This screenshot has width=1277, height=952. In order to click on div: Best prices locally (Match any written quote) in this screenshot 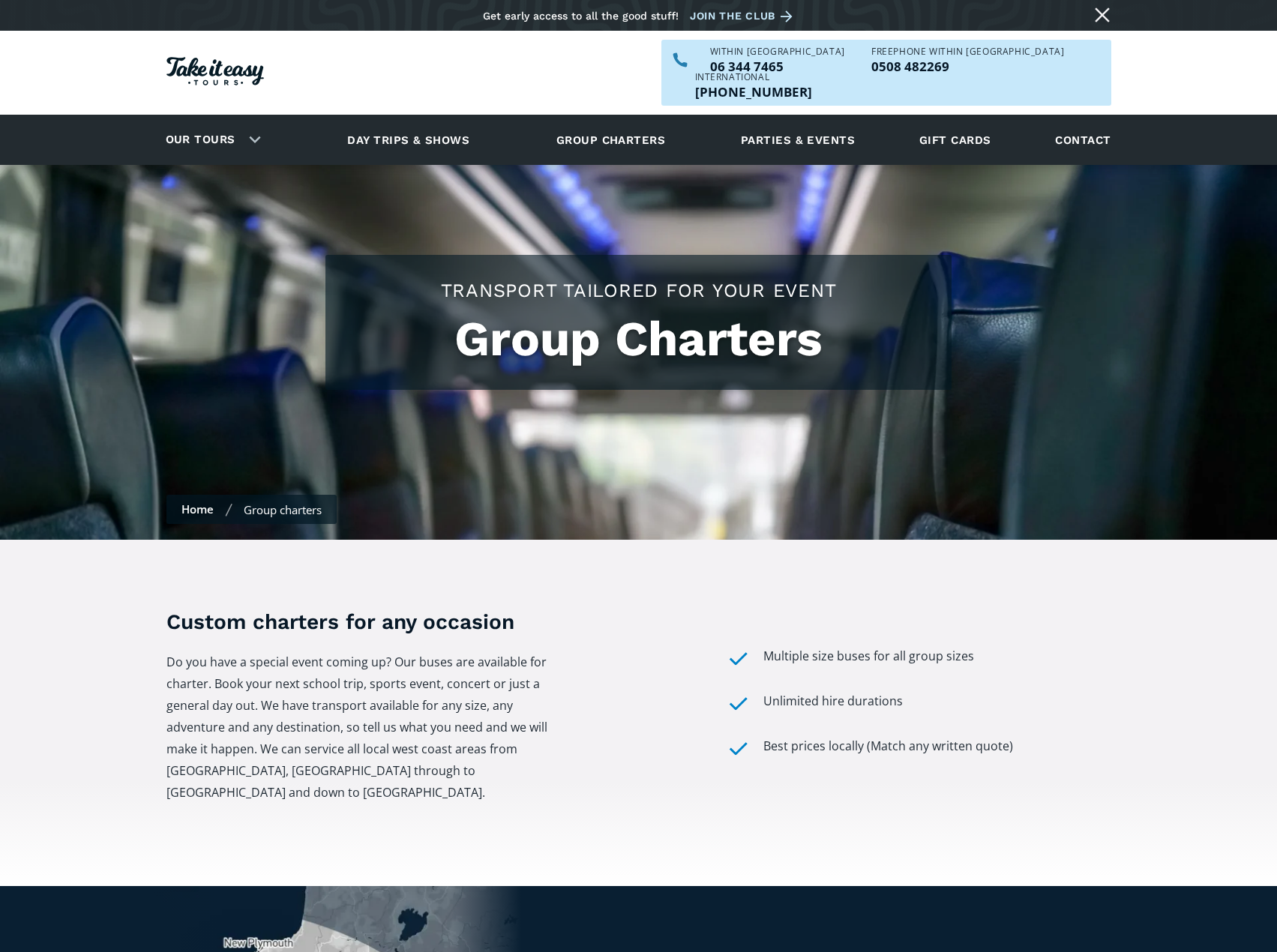, I will do `click(888, 748)`.